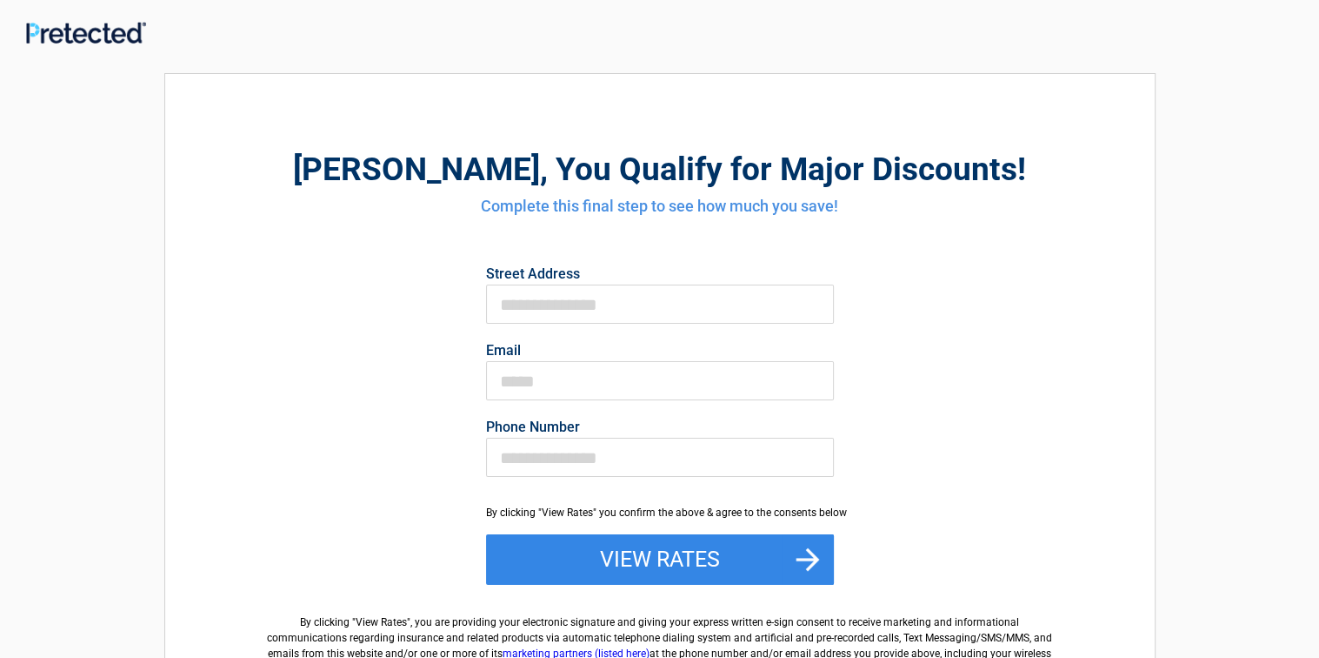 The image size is (1319, 658). Describe the element at coordinates (660, 559) in the screenshot. I see `button: View Rates` at that location.